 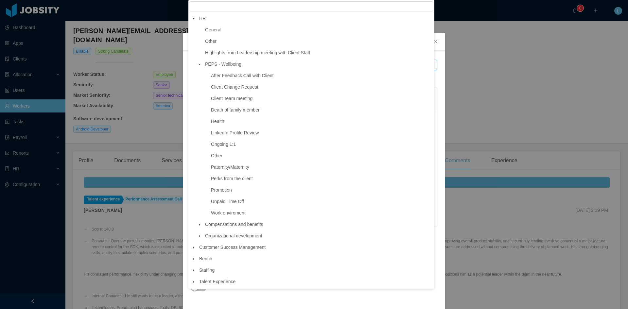 What do you see at coordinates (435, 42) in the screenshot?
I see `button: Close` at bounding box center [435, 42].